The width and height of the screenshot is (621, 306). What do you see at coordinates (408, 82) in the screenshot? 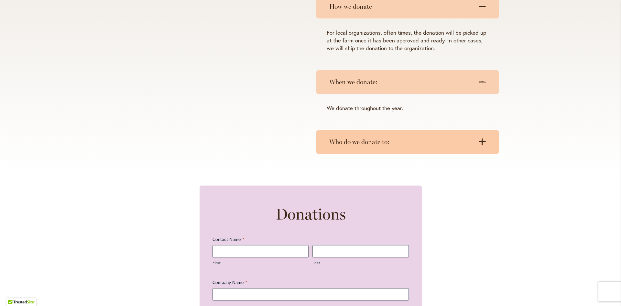
I see `summary: When we donate:` at bounding box center [408, 82].